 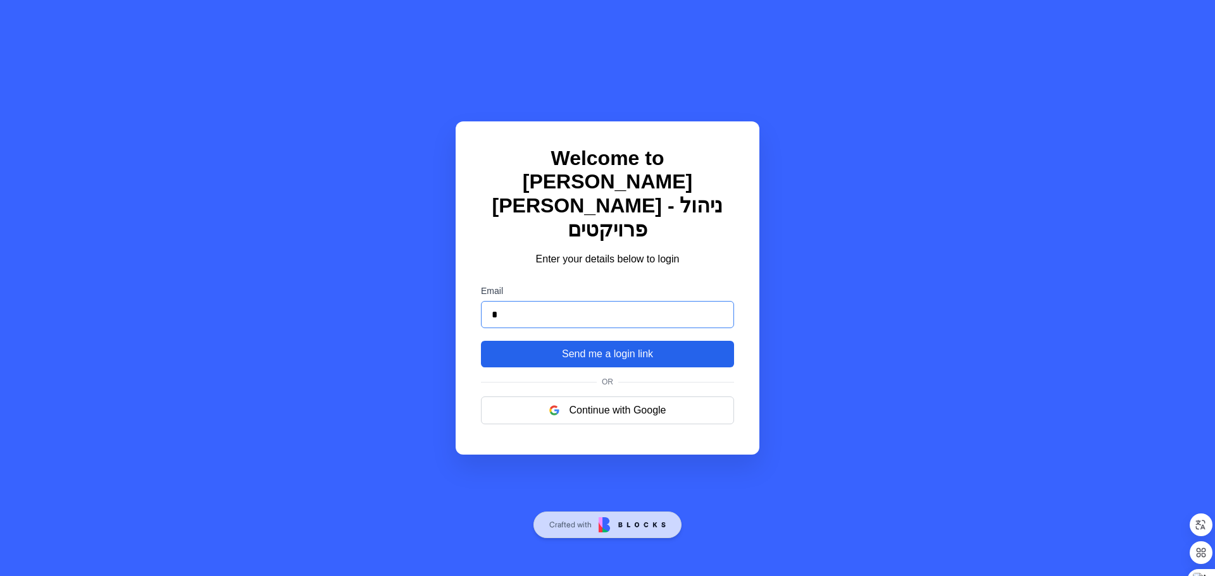 What do you see at coordinates (632, 525) in the screenshot?
I see `img: Blocks` at bounding box center [632, 525].